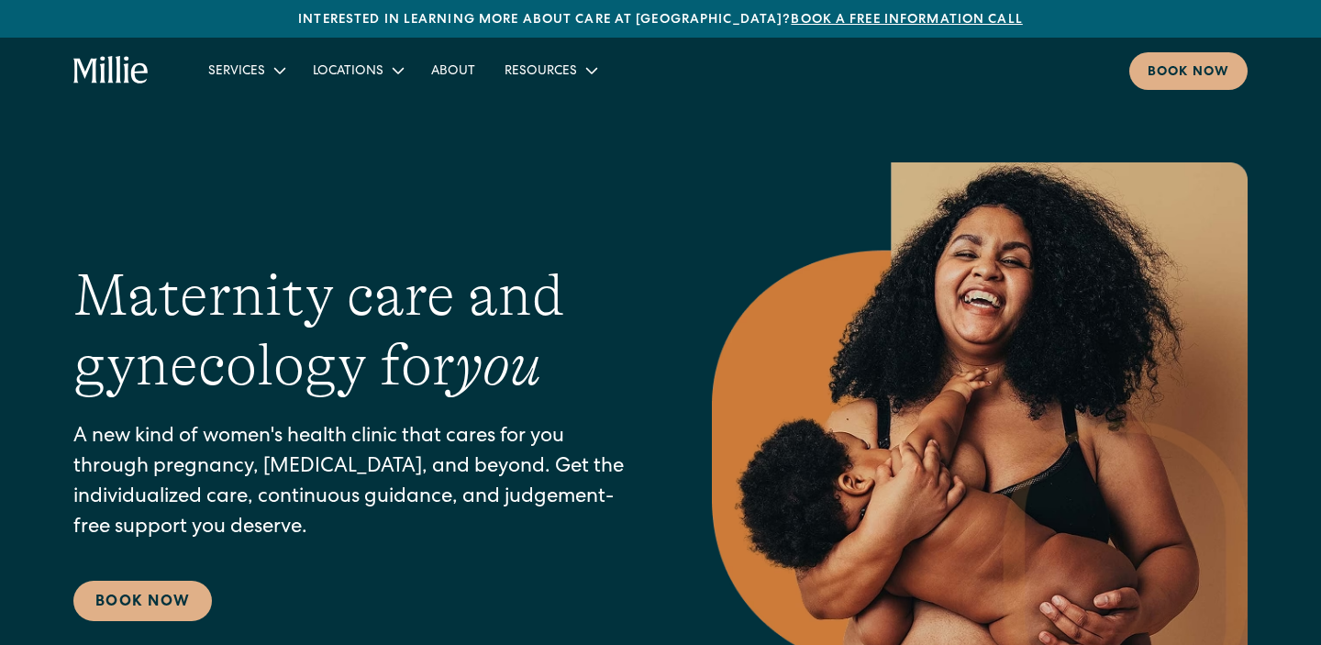 The image size is (1321, 645). What do you see at coordinates (453, 70) in the screenshot?
I see `a: About` at bounding box center [453, 70].